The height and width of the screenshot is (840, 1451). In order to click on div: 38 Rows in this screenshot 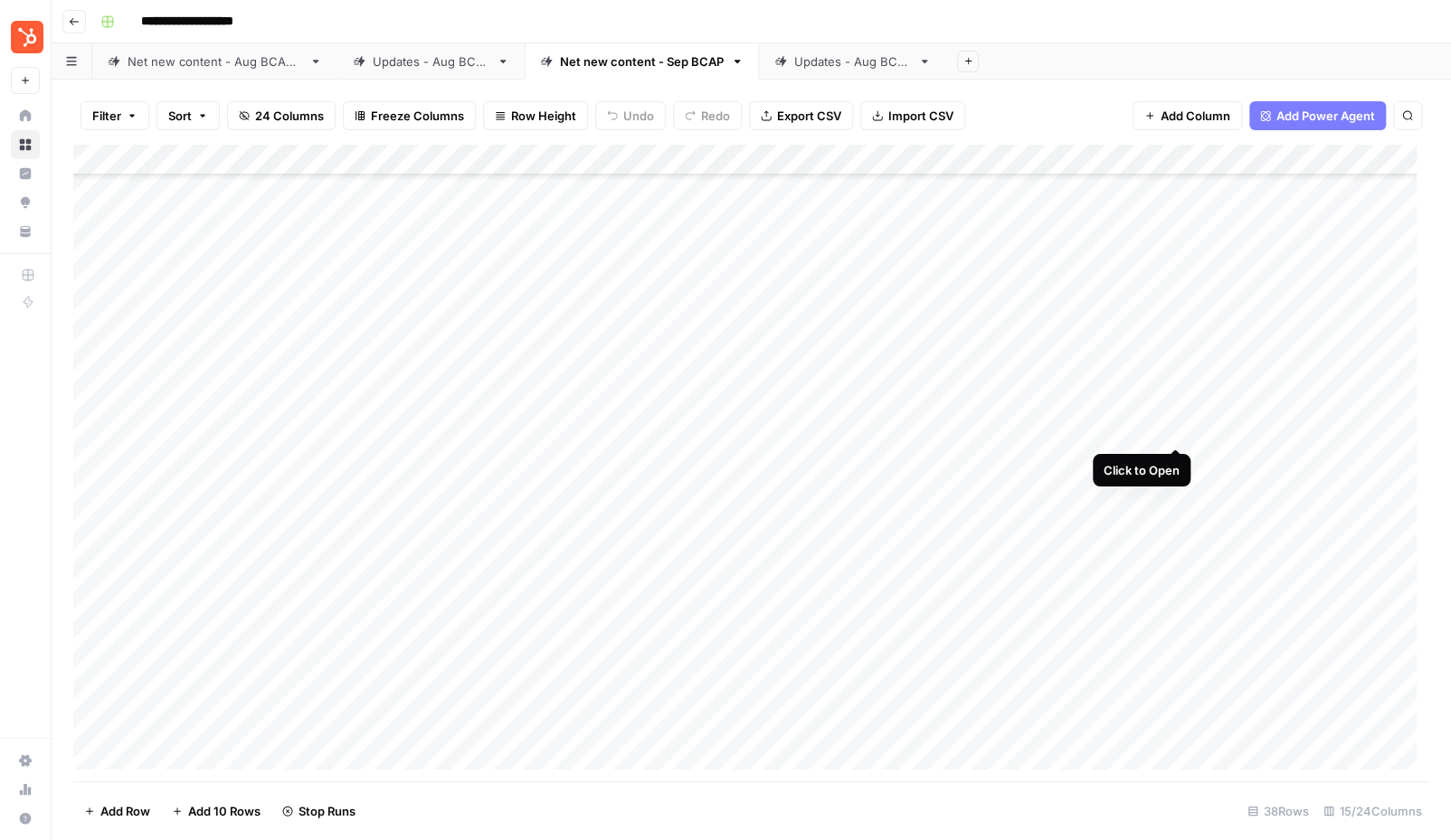, I will do `click(1278, 811)`.